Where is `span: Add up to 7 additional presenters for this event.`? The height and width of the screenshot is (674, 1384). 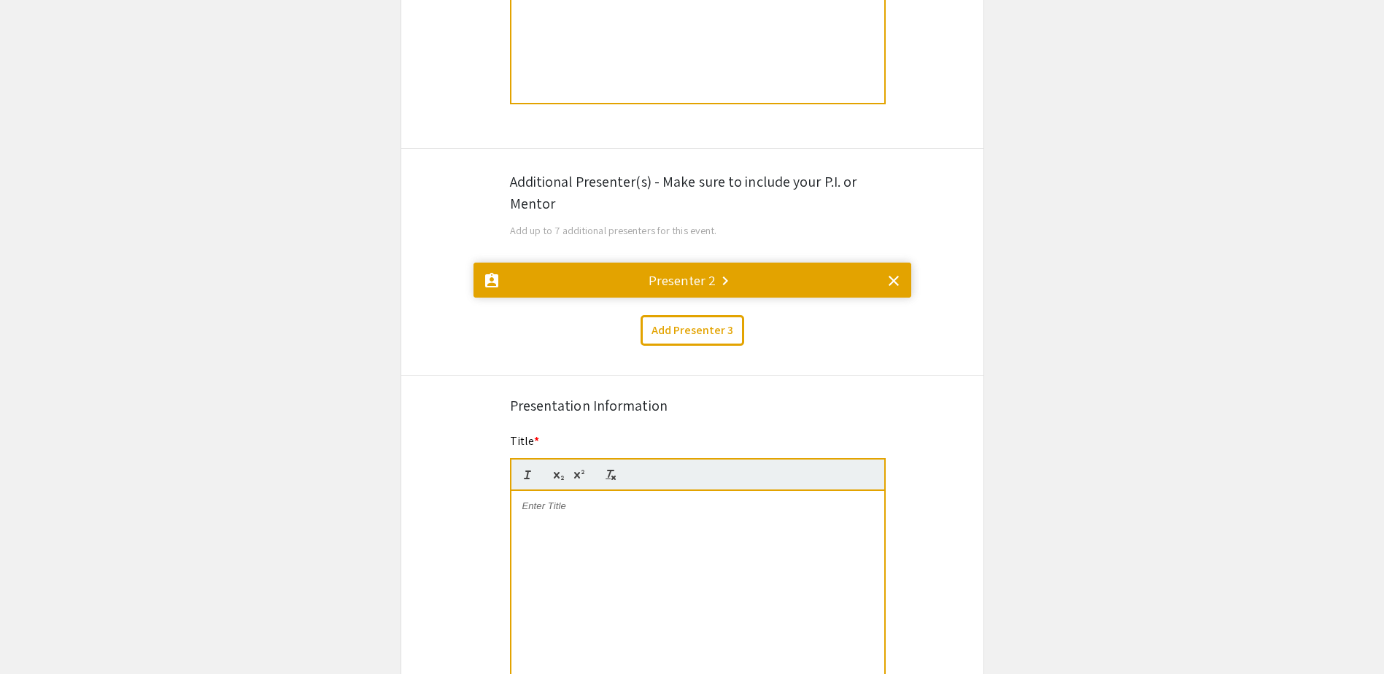
span: Add up to 7 additional presenters for this event. is located at coordinates (614, 230).